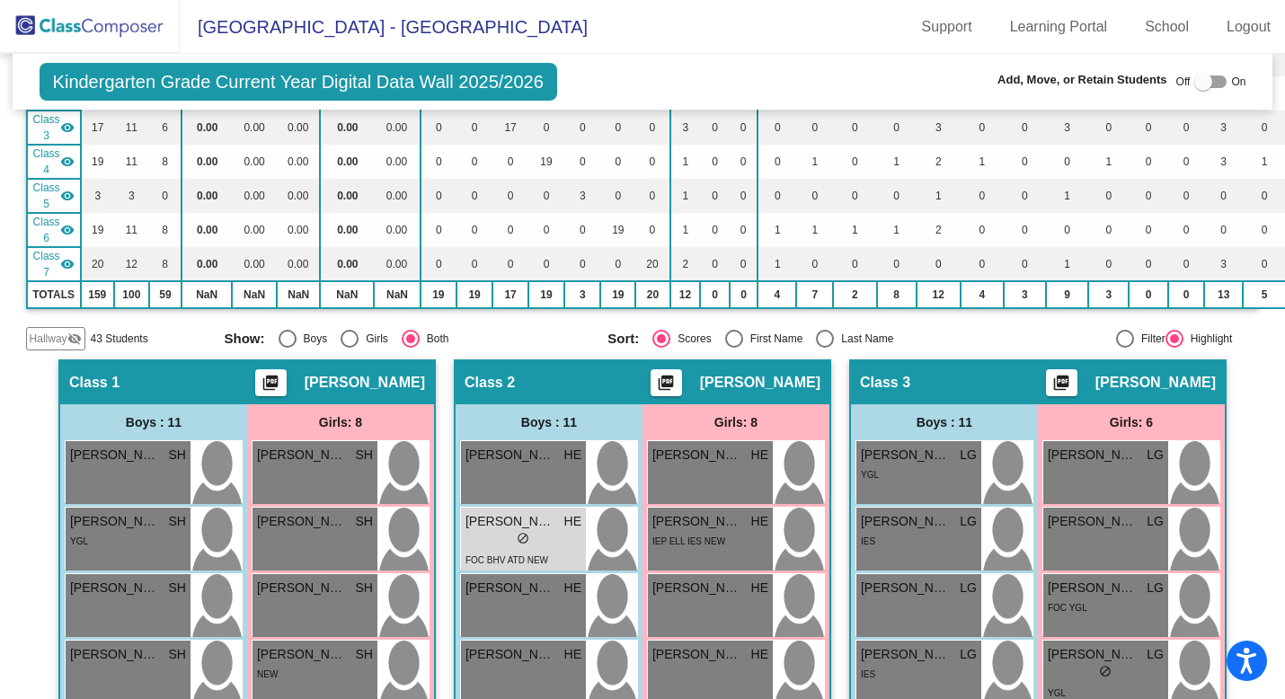  Describe the element at coordinates (131, 295) in the screenshot. I see `td: 100` at that location.